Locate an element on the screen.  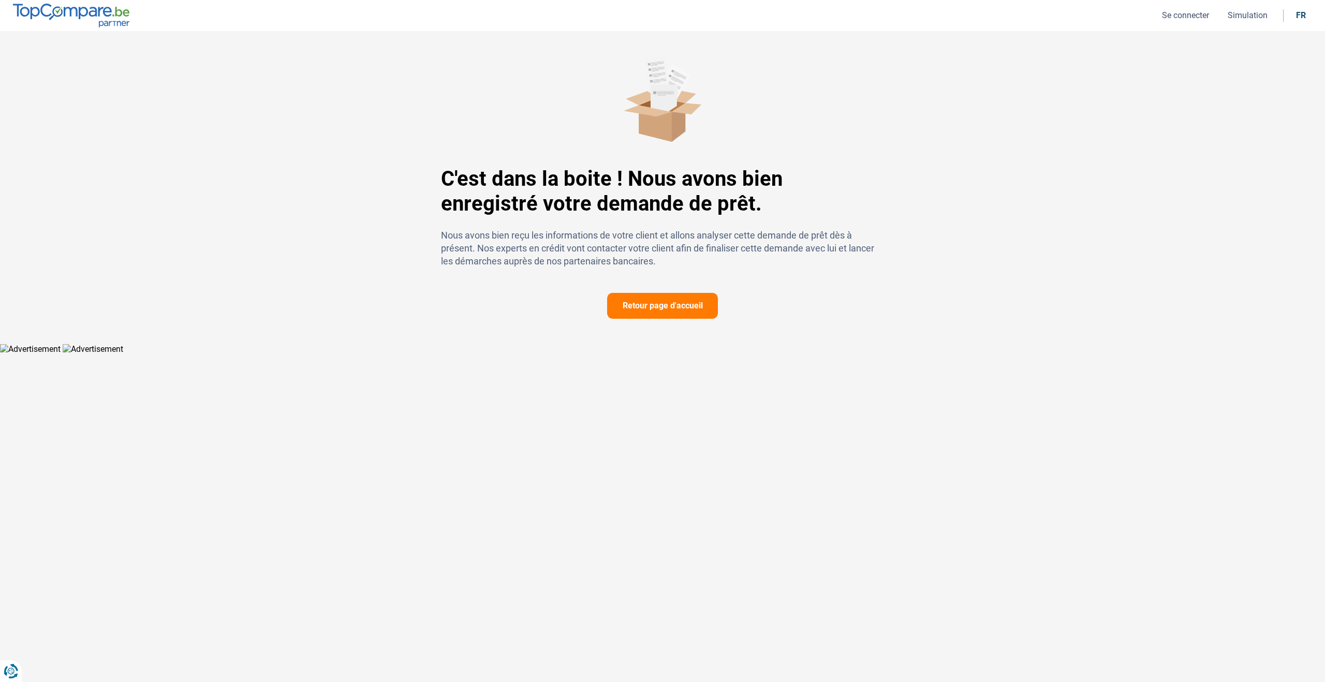
h1: C'est dans la boite ! Nous avons bien enregistré votre demande de prêt. is located at coordinates (662, 191).